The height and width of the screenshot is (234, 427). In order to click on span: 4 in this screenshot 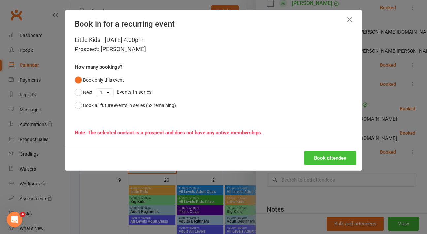, I will do `click(23, 214)`.